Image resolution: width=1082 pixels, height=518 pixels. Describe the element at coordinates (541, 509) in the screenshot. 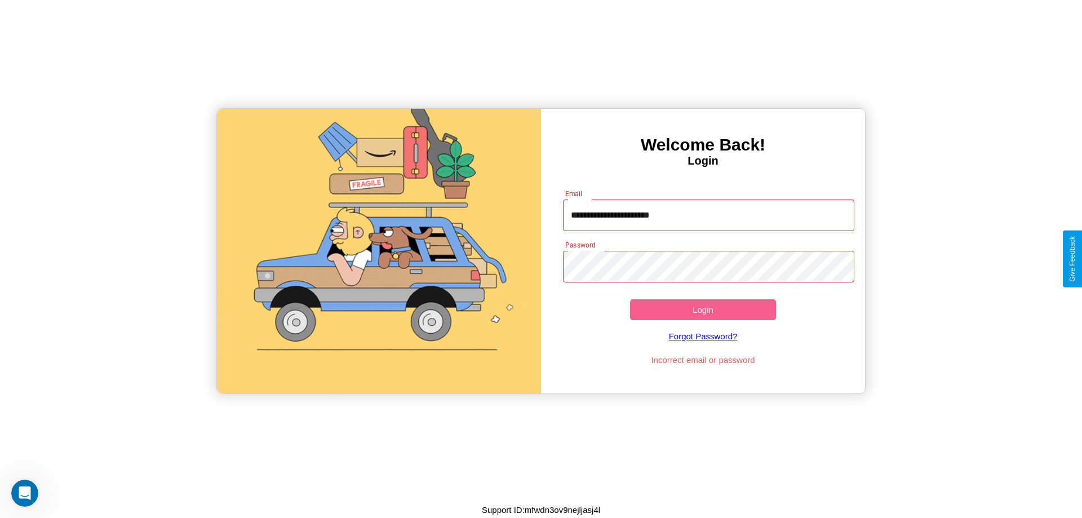

I see `p: Support ID: mfwdn3ov9nejljasj4l` at that location.